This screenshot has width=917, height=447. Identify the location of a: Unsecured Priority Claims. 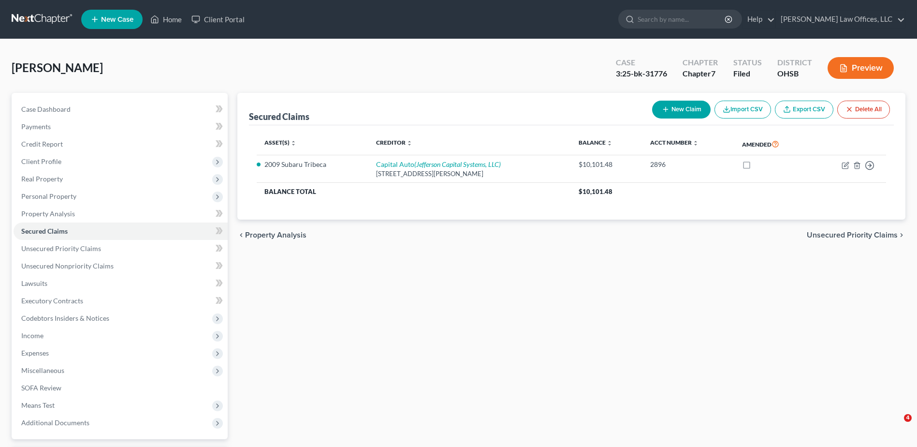
(120, 249).